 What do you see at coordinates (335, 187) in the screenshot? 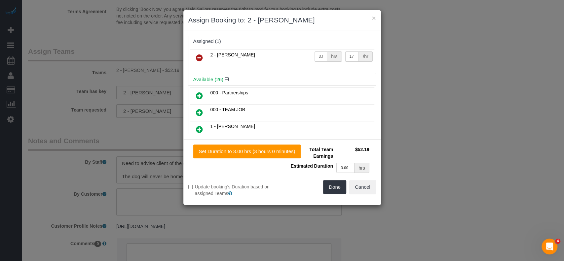
I see `button: Done` at bounding box center [335, 187].